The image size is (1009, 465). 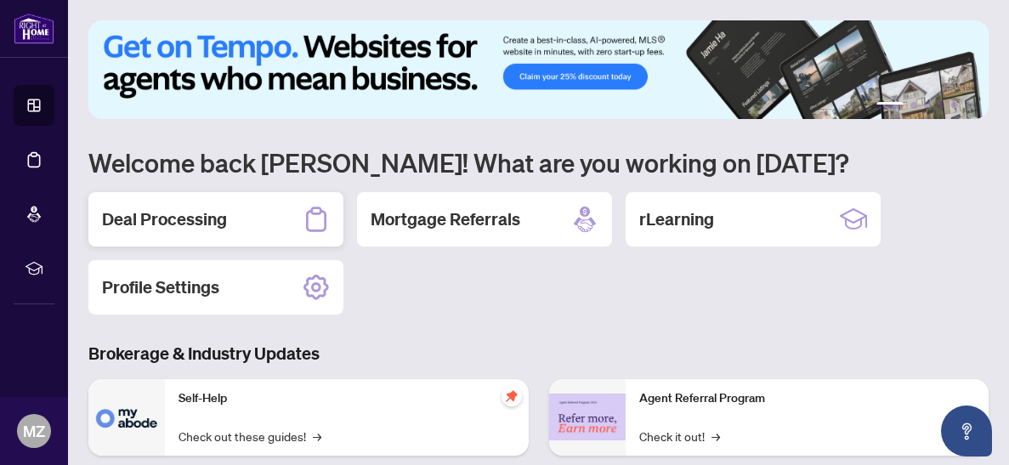 I want to click on span: MZ, so click(x=34, y=431).